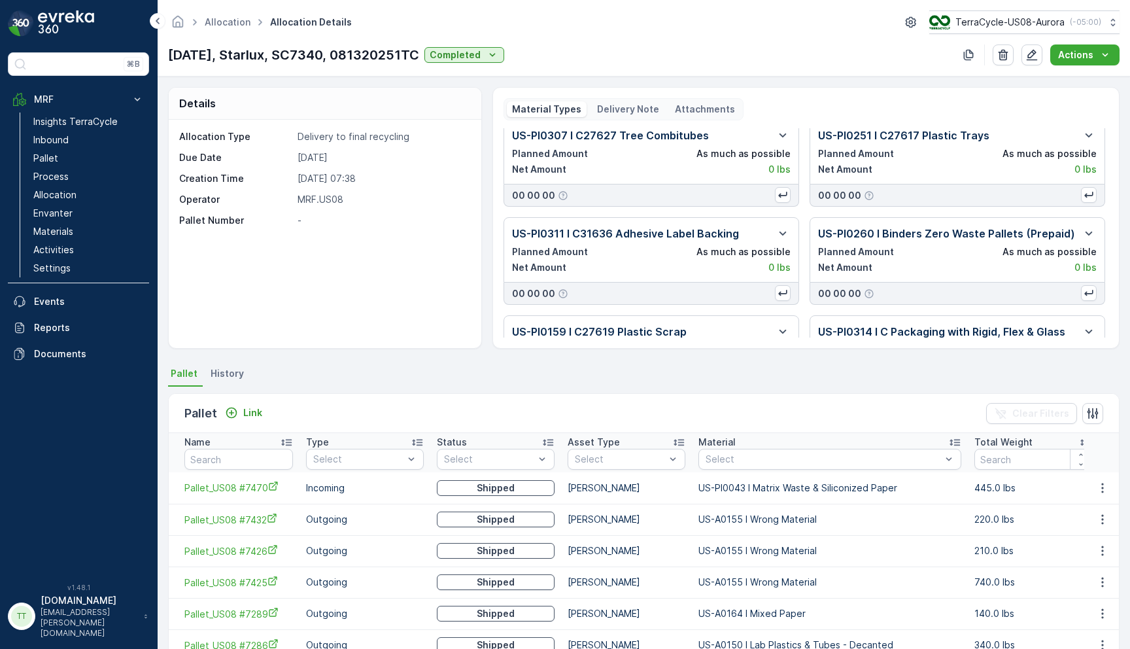  Describe the element at coordinates (610, 135) in the screenshot. I see `p: US-PI0307 I C27627 Tree Combitubes` at that location.